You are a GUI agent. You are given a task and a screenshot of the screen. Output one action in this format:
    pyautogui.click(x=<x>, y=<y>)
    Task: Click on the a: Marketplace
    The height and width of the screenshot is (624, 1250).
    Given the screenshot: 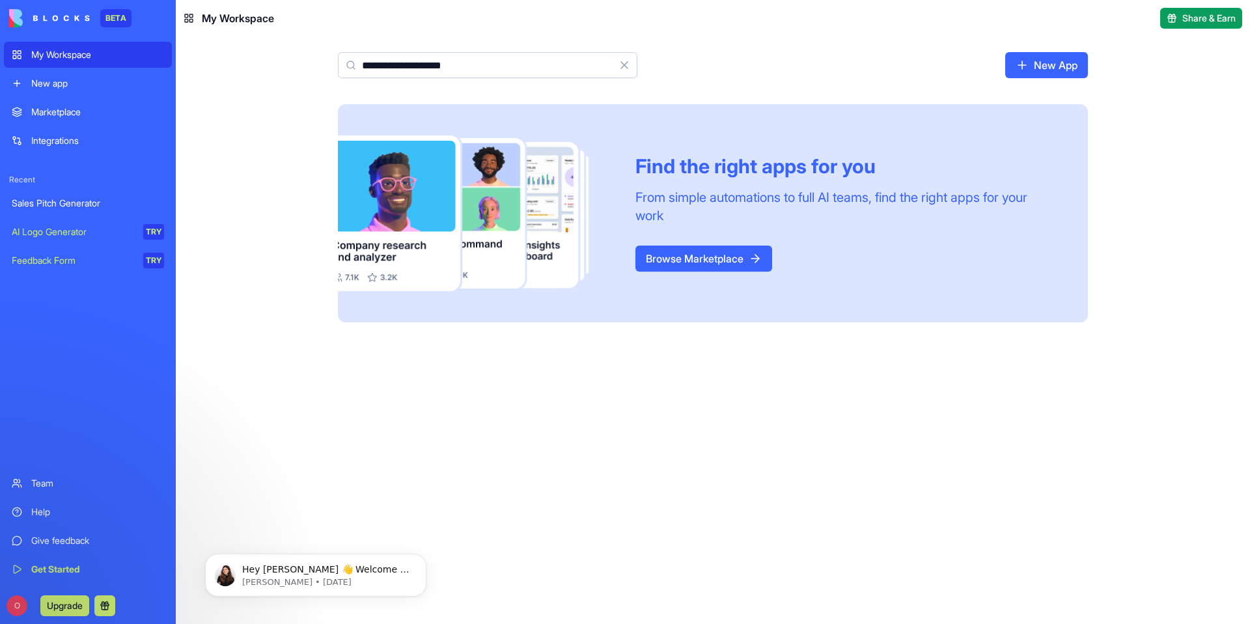 What is the action you would take?
    pyautogui.click(x=88, y=112)
    